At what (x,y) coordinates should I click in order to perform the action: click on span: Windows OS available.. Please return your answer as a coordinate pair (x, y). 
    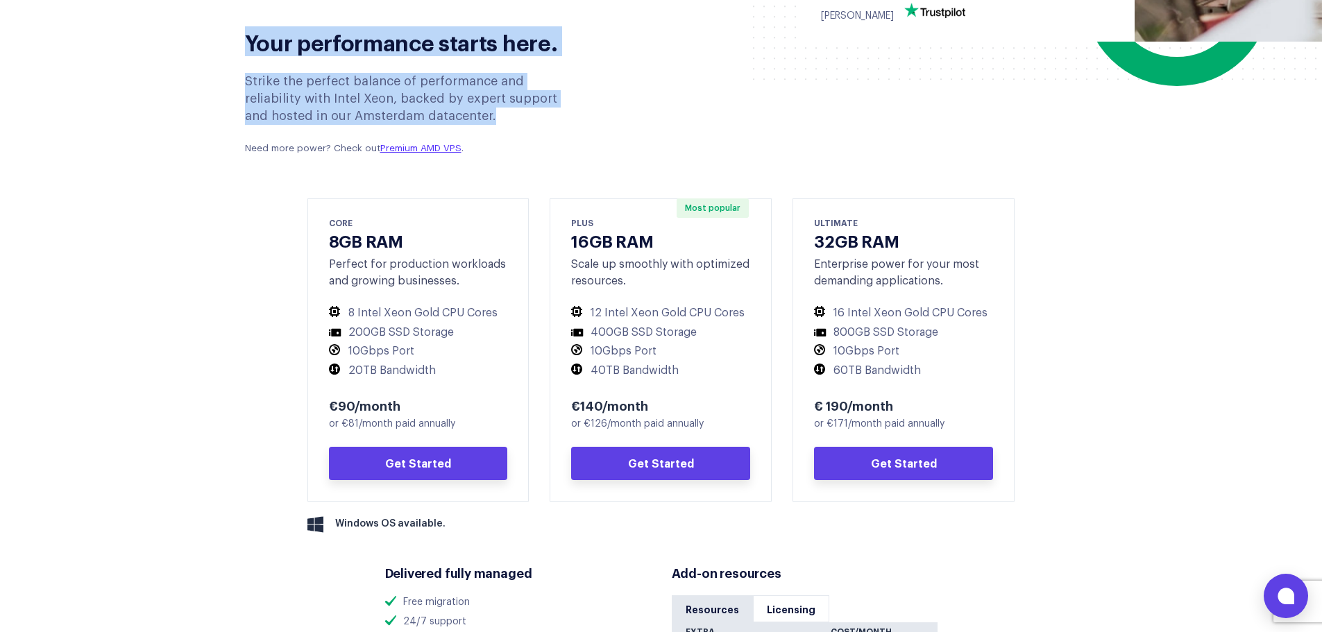
    Looking at the image, I should click on (390, 524).